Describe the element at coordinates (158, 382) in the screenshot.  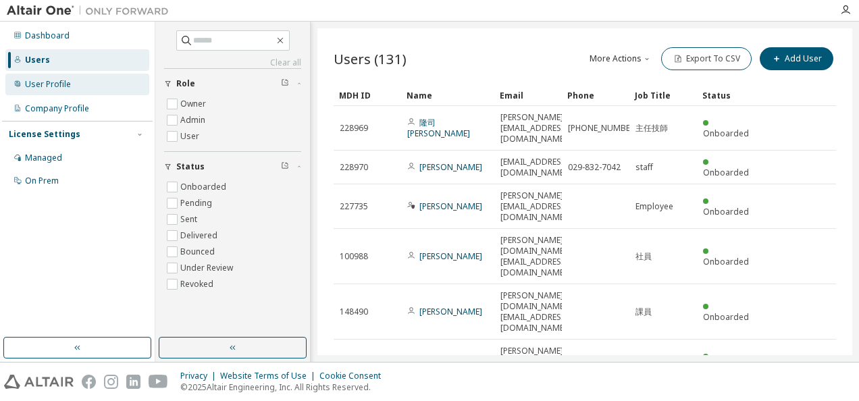
I see `img: youtube.svg` at that location.